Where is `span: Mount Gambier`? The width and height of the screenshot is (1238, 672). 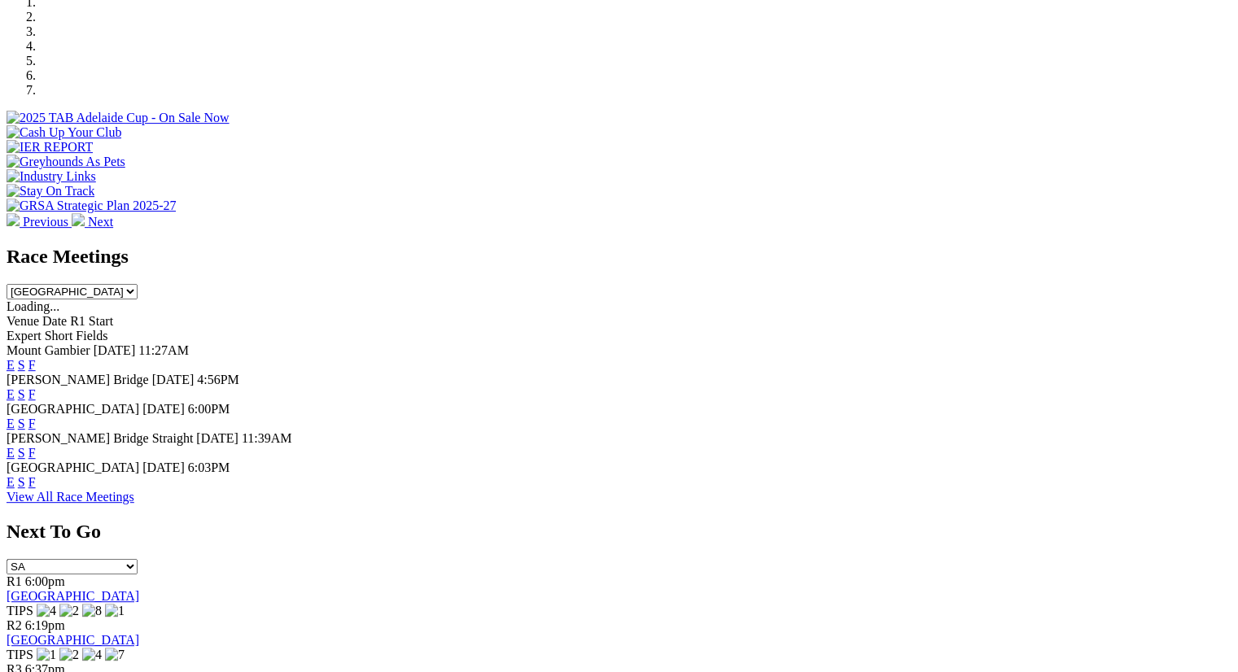 span: Mount Gambier is located at coordinates (48, 350).